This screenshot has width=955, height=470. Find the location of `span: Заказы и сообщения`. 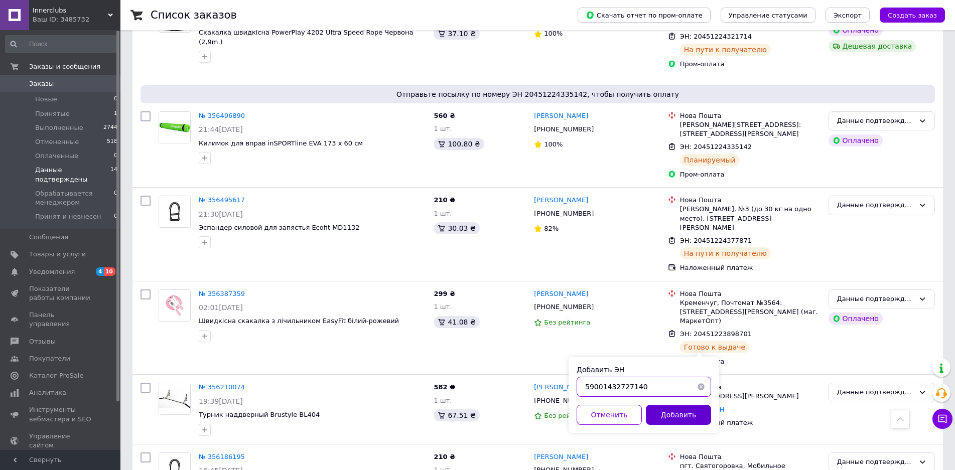

span: Заказы и сообщения is located at coordinates (65, 67).